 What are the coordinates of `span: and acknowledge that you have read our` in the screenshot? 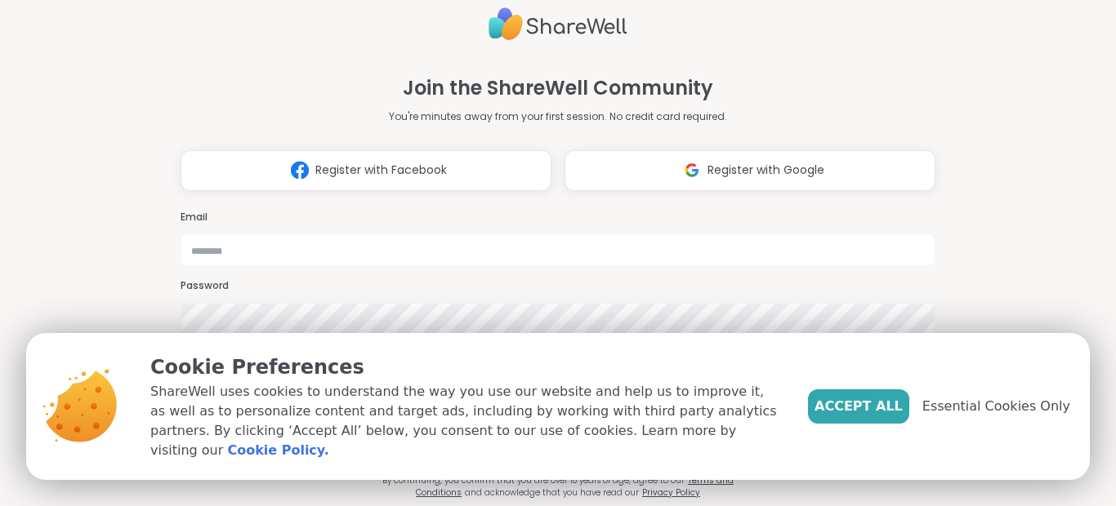 It's located at (551, 492).